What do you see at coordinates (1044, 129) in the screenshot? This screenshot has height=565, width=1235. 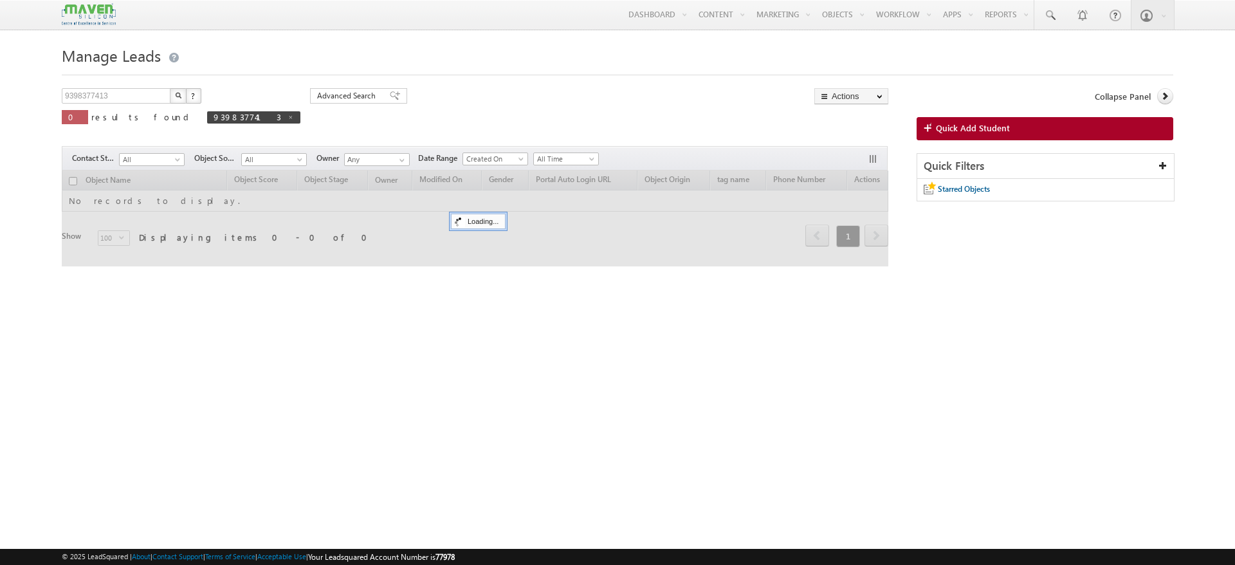 I see `a: Quick Add Student` at bounding box center [1044, 129].